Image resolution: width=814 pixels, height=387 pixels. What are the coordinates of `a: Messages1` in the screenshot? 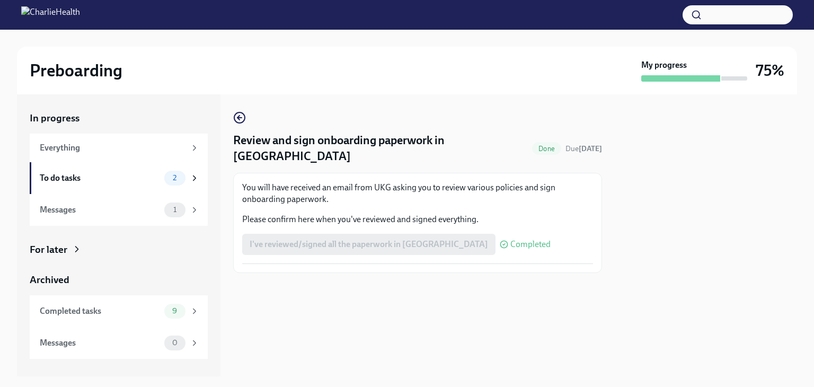 It's located at (119, 210).